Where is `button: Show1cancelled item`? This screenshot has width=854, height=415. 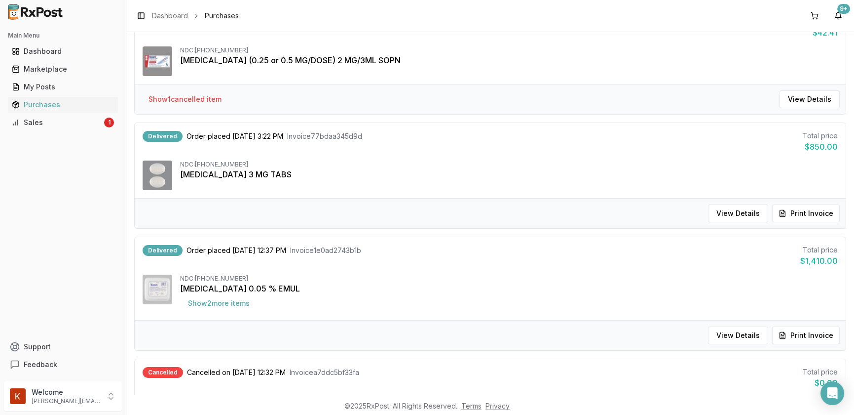 button: Show1cancelled item is located at coordinates (185, 99).